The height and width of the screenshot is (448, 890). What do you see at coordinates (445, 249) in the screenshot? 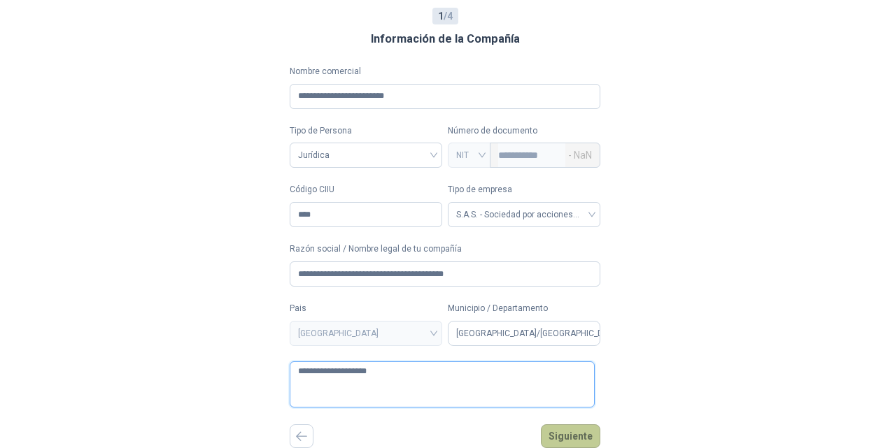
I see `label: Razón social / Nombre legal de tu compañía` at bounding box center [445, 249].